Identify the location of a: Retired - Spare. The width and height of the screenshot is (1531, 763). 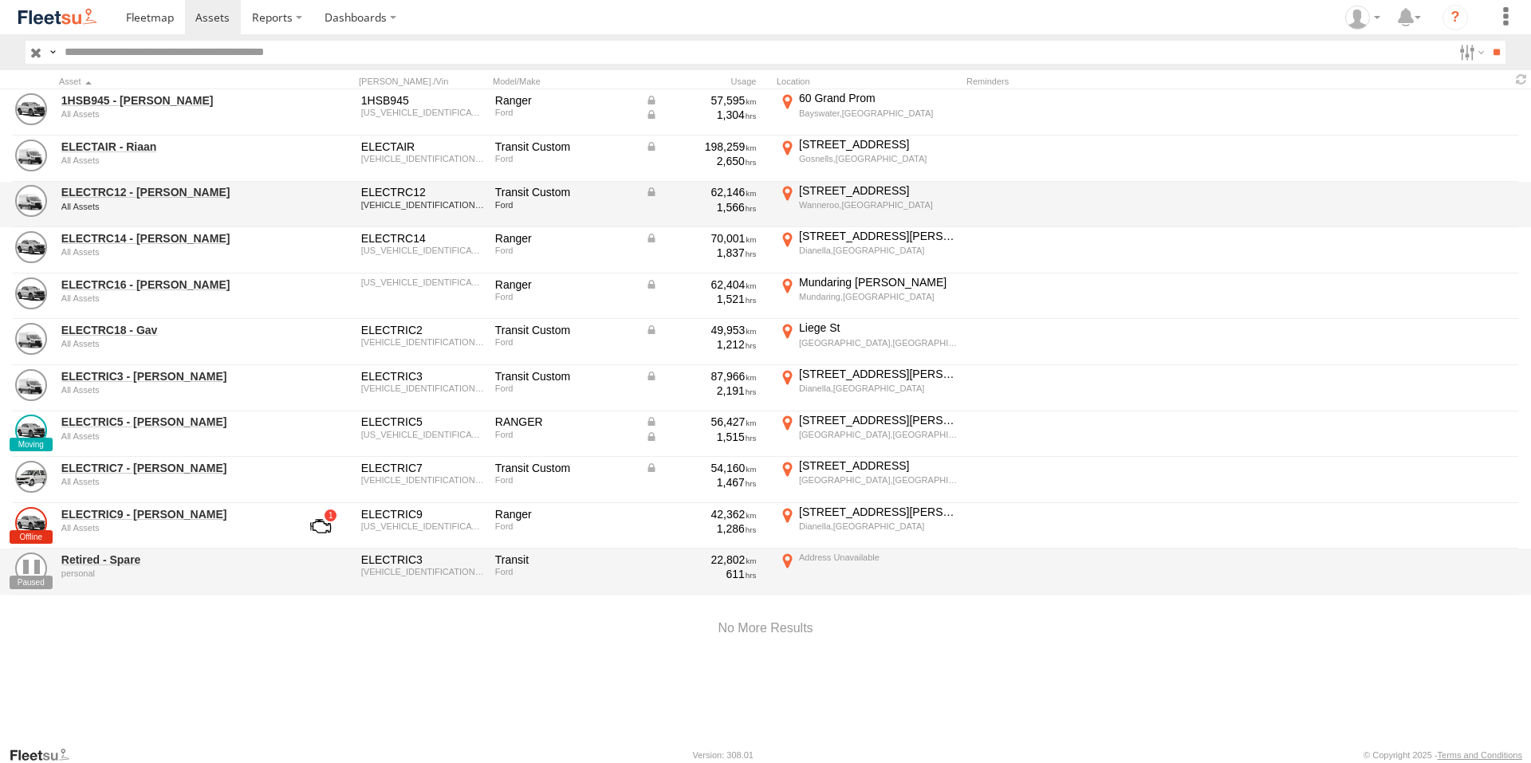
(171, 560).